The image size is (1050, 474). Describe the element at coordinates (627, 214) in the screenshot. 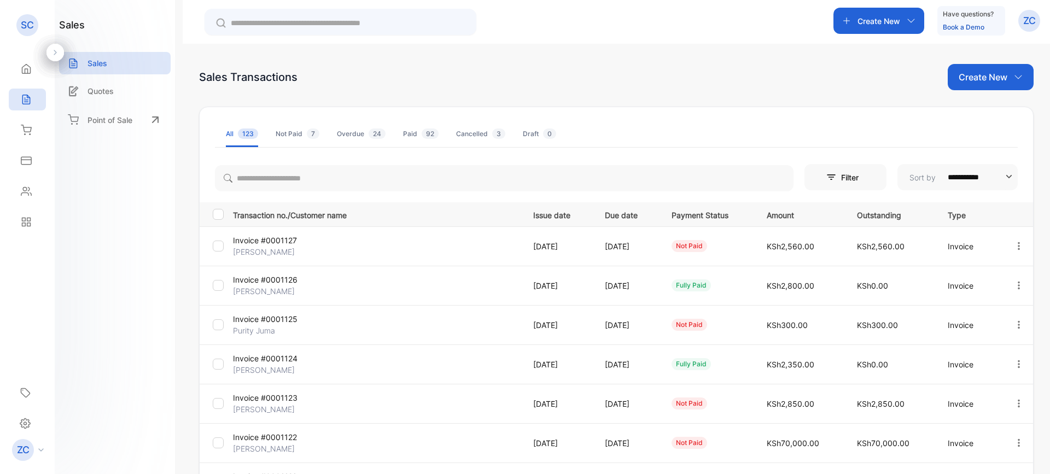

I see `p: Due date` at that location.